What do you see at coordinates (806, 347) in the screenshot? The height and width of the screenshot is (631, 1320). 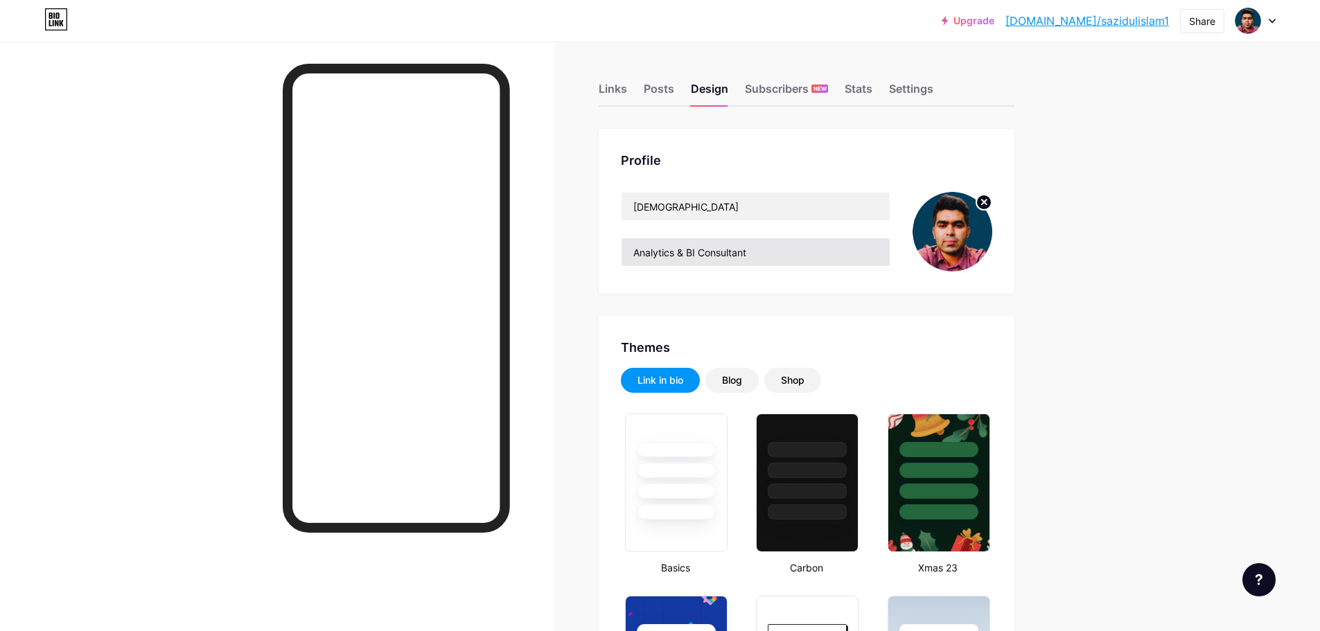 I see `div: Themes` at bounding box center [806, 347].